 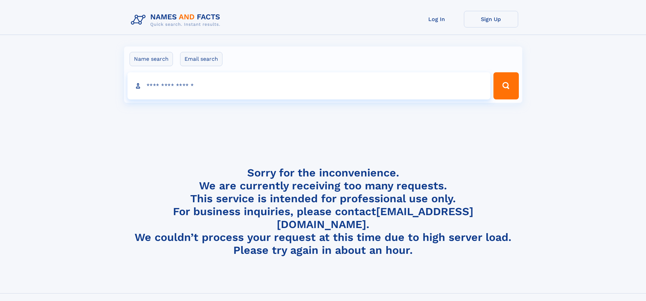 I want to click on a: Log In, so click(x=437, y=19).